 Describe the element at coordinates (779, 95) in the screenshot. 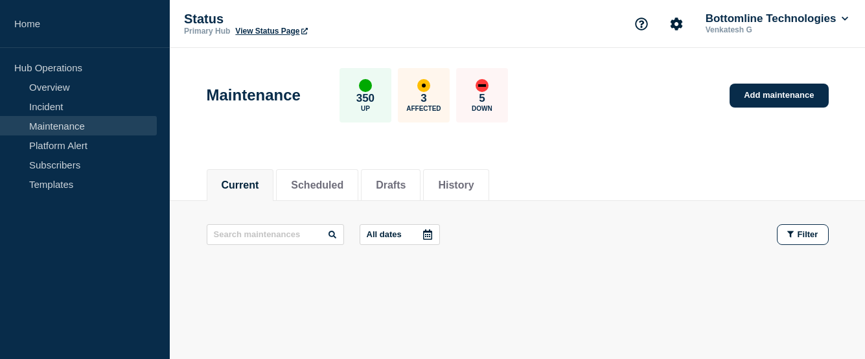

I see `a: Add maintenance` at that location.